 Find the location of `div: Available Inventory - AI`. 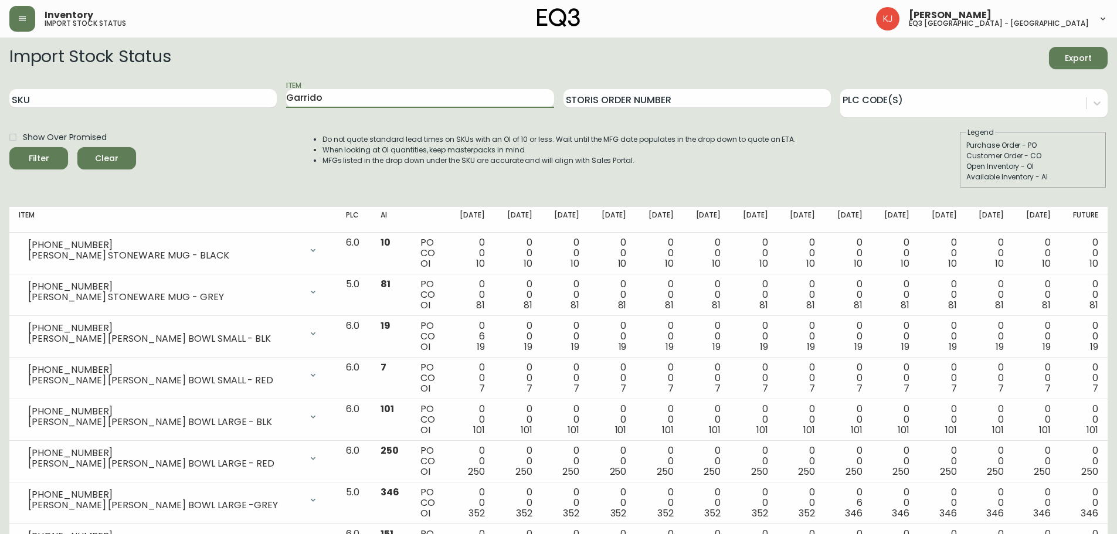

div: Available Inventory - AI is located at coordinates (1033, 177).